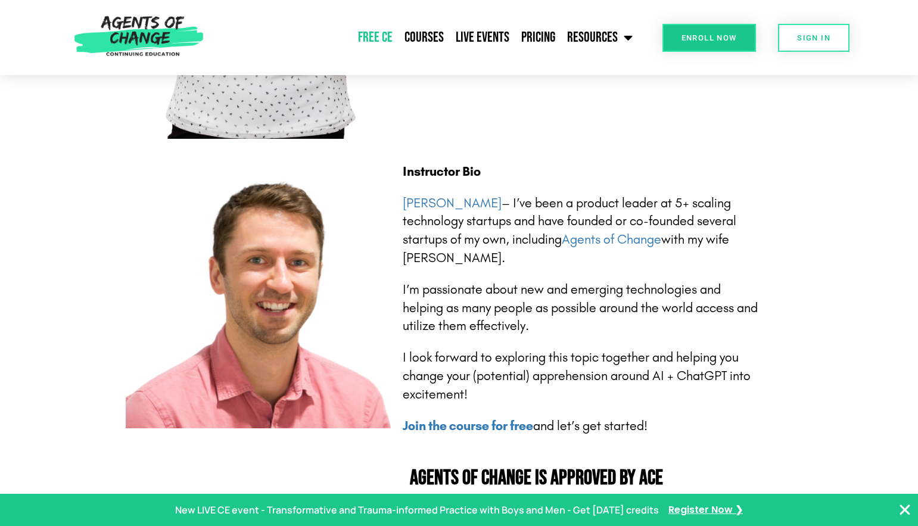  I want to click on p: and let’s get started!, so click(583, 426).